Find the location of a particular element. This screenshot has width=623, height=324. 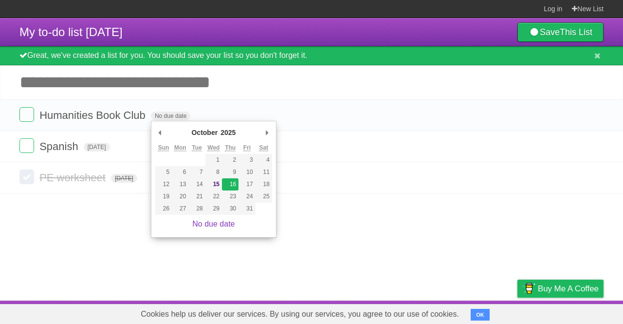

button: 22 is located at coordinates (214, 196).